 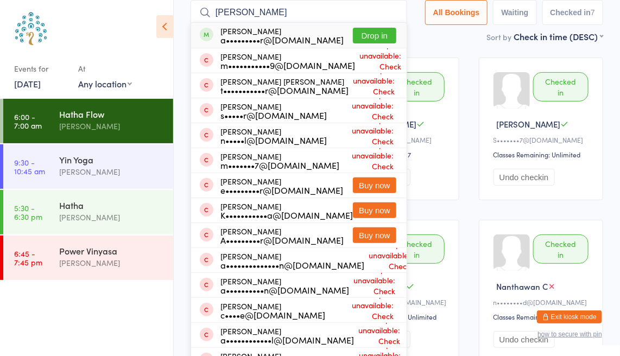 I want to click on div: Hatha Flow, so click(x=111, y=114).